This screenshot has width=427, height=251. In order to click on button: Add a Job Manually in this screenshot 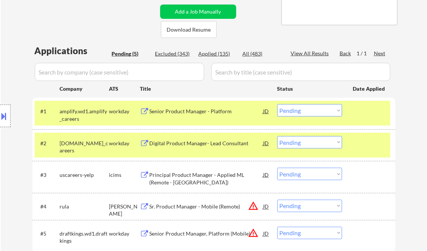, I will do `click(198, 12)`.